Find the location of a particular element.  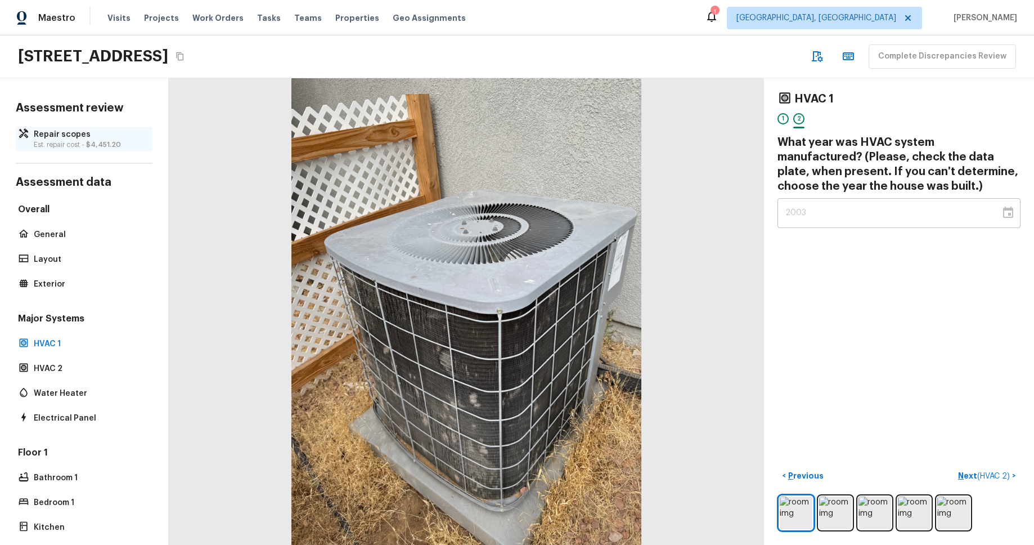

p: Kitchen is located at coordinates (89, 527).